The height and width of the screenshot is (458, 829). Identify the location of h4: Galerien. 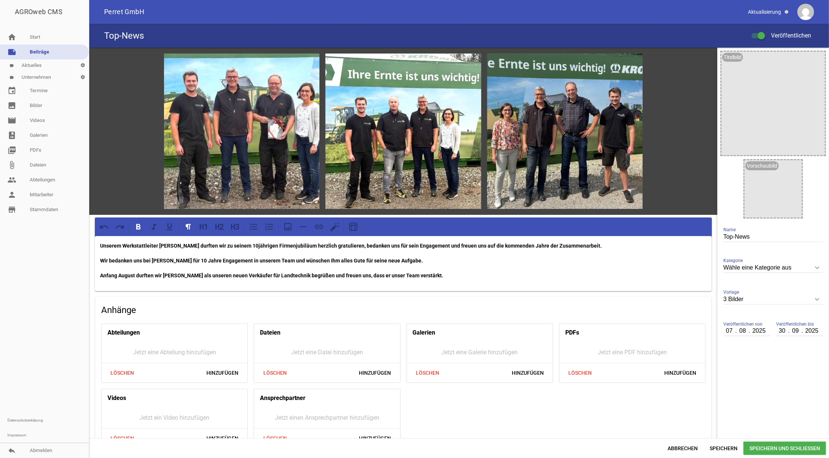
(424, 333).